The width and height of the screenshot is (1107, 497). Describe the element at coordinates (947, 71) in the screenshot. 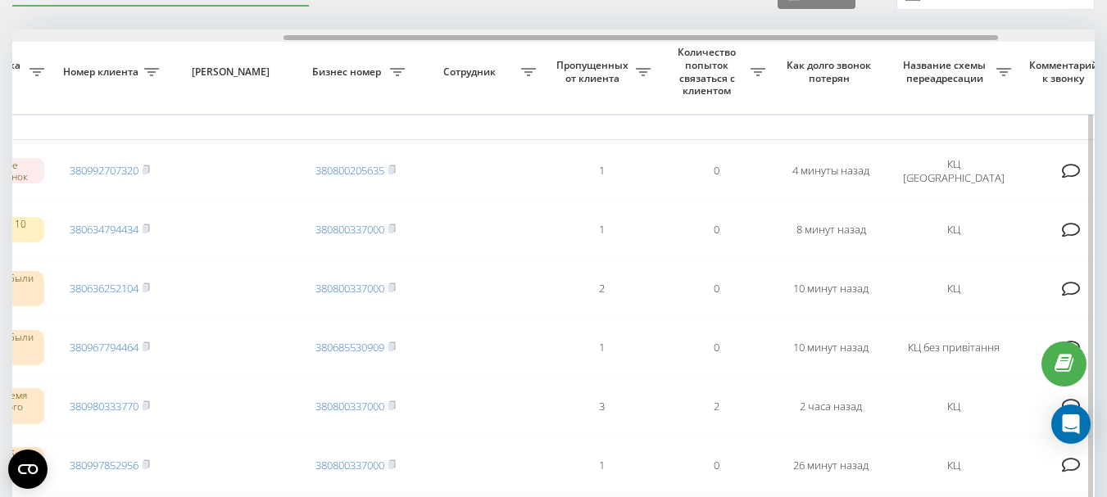

I see `span: Название схемы переадресации` at that location.